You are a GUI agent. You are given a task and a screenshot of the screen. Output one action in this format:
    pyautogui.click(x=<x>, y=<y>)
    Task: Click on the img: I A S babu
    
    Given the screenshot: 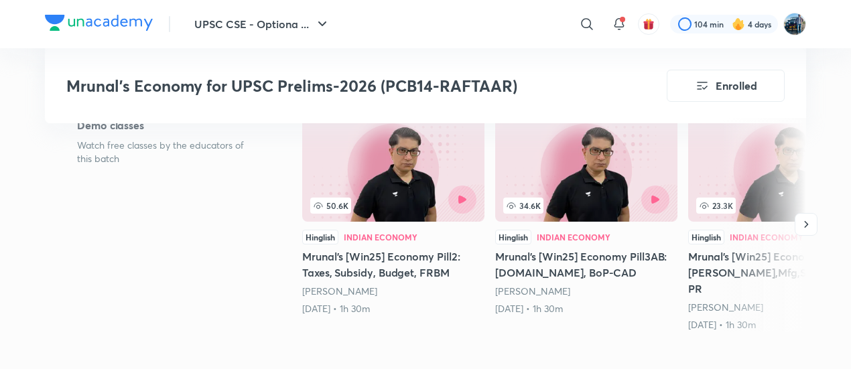 What is the action you would take?
    pyautogui.click(x=795, y=24)
    